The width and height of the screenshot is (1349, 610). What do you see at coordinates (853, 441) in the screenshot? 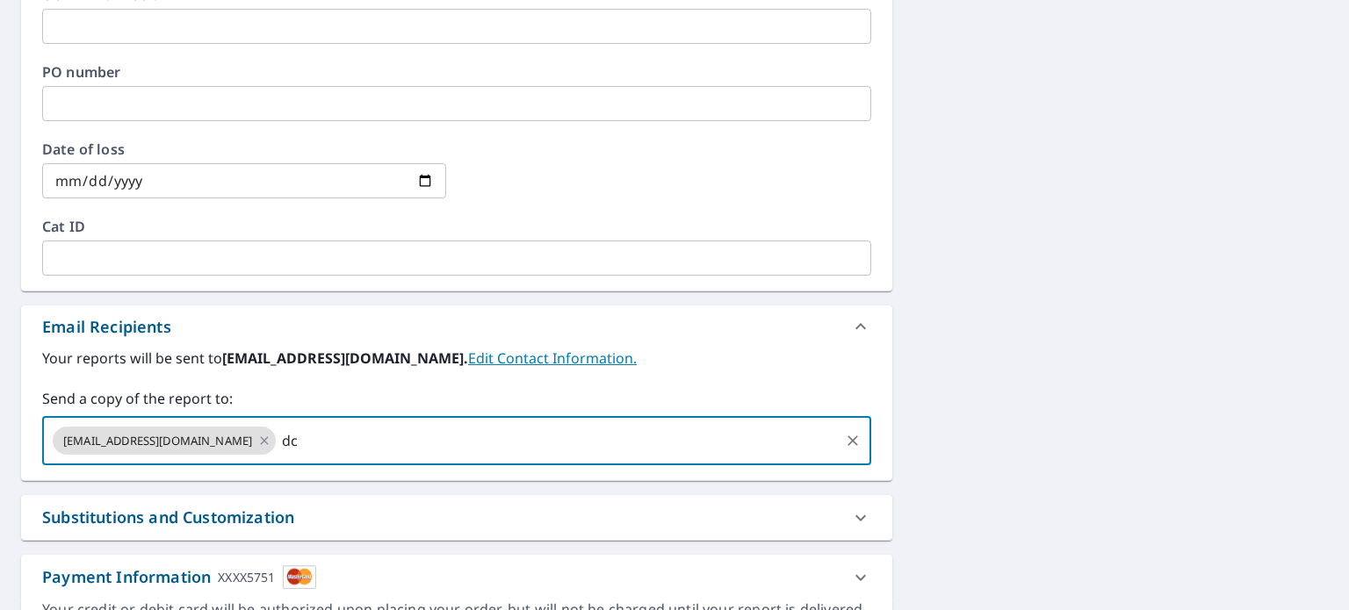
I see `button: Clear` at bounding box center [853, 441].